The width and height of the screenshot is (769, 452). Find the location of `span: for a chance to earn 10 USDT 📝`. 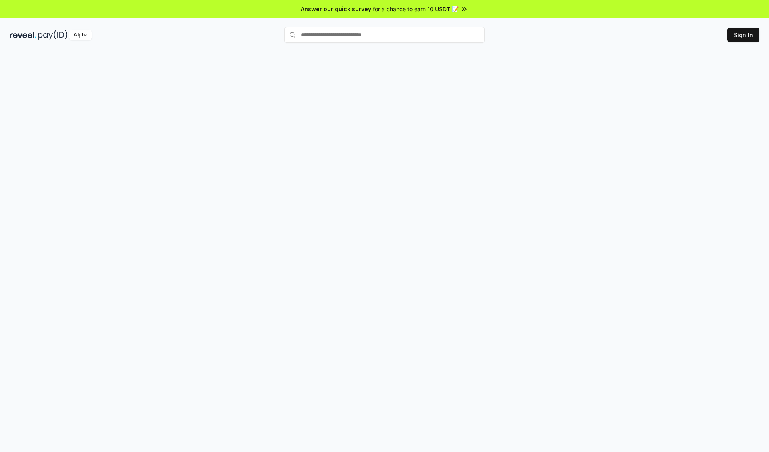

span: for a chance to earn 10 USDT 📝 is located at coordinates (416, 9).